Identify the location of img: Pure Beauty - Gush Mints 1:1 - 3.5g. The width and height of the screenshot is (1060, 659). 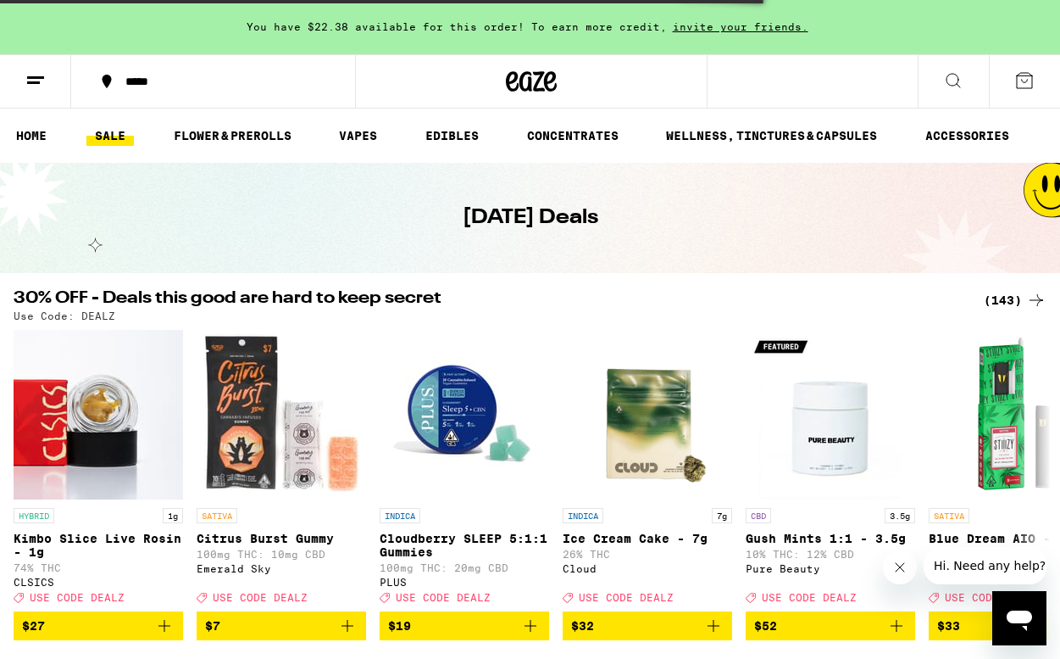
(831, 414).